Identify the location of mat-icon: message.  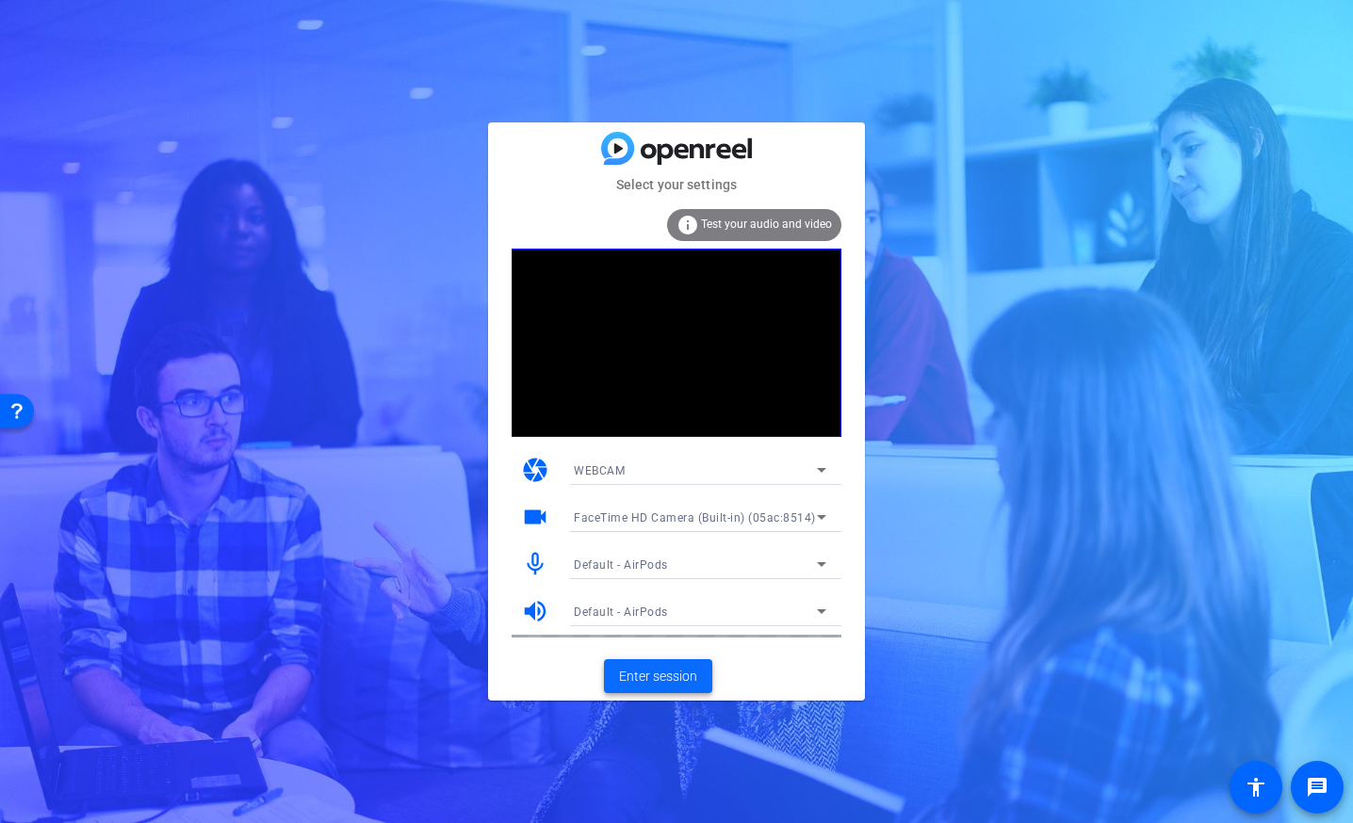
(1317, 788).